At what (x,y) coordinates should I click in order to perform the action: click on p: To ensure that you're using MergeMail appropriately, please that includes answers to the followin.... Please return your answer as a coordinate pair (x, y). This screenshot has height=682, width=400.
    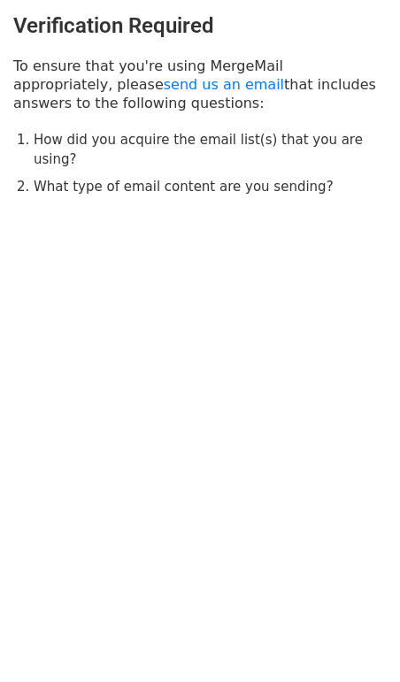
    Looking at the image, I should click on (200, 84).